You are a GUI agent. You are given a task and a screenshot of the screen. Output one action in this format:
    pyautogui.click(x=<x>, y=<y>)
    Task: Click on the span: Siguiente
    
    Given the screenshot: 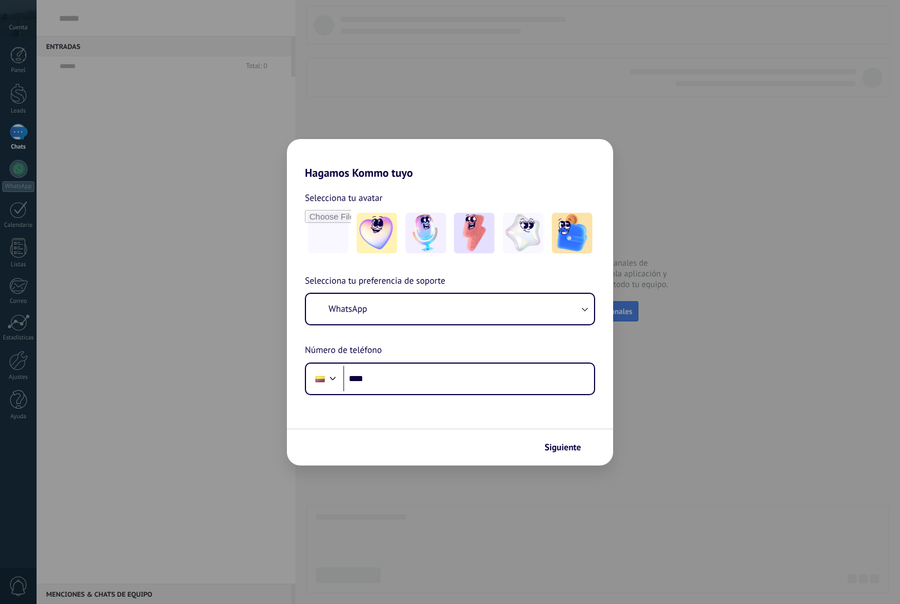 What is the action you would take?
    pyautogui.click(x=562, y=447)
    